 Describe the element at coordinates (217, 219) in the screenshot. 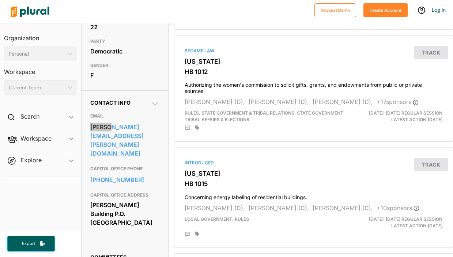

I see `span: Local Government, Rules` at that location.